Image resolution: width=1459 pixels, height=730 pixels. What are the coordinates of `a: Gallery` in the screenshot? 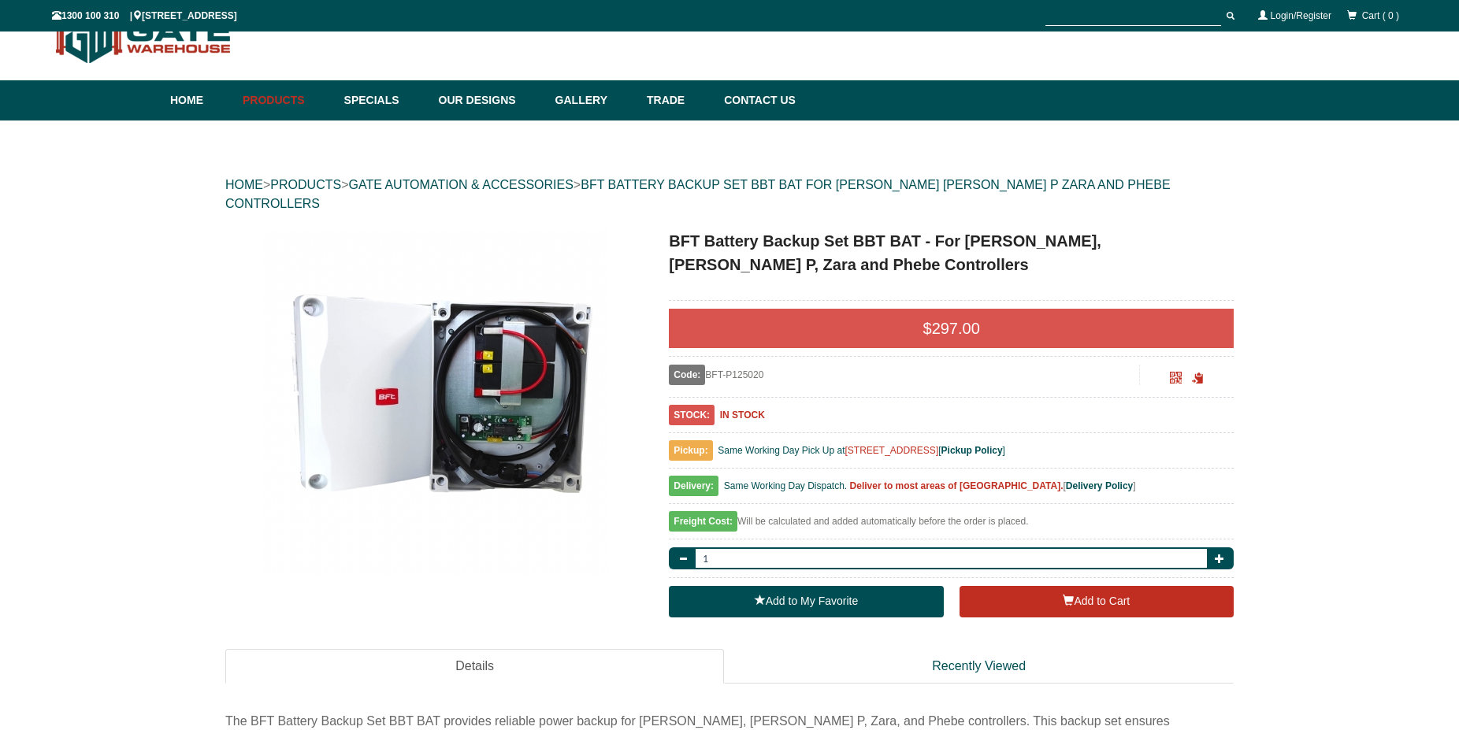 It's located at (593, 100).